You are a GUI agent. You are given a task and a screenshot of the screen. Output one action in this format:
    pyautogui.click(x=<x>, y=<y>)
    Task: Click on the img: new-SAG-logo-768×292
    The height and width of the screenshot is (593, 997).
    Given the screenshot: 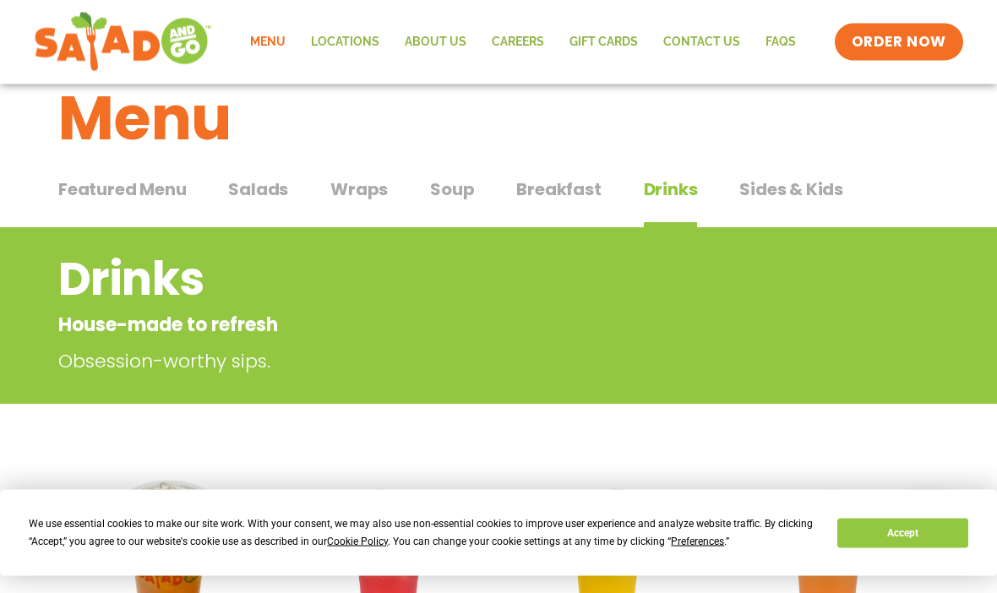 What is the action you would take?
    pyautogui.click(x=123, y=42)
    